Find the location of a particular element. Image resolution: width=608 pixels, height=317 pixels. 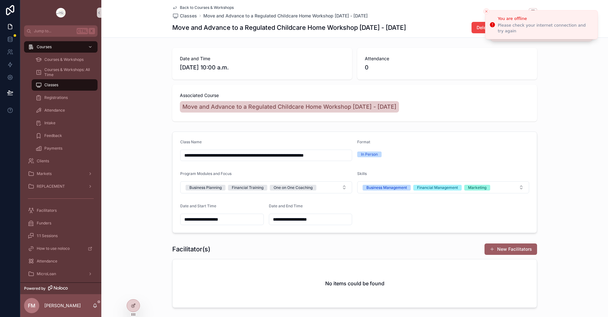

span: Powered by is located at coordinates (35, 288).